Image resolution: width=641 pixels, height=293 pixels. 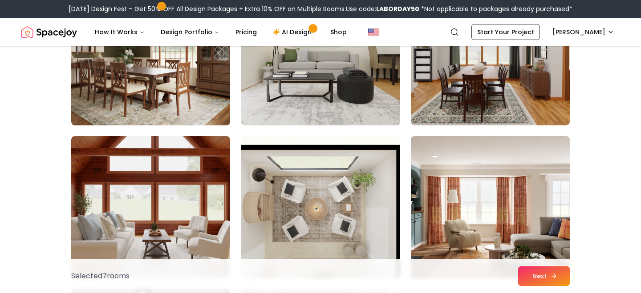 What do you see at coordinates (321, 32) in the screenshot?
I see `nav: Global` at bounding box center [321, 32].